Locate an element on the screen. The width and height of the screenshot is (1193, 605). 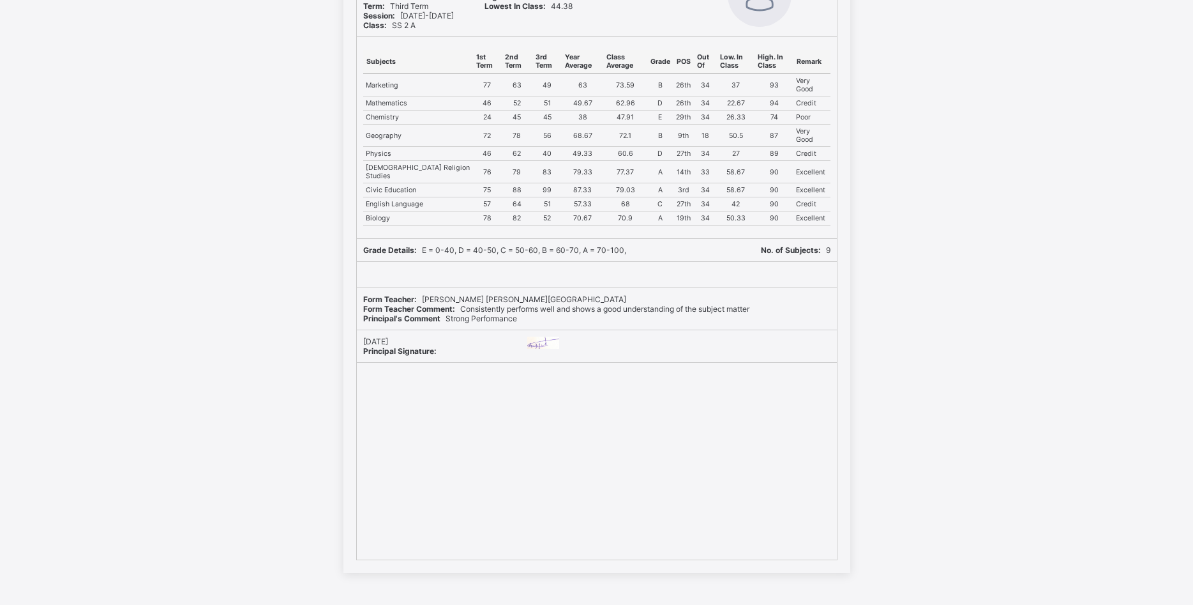
b: Lowest In Class: is located at coordinates (515, 6).